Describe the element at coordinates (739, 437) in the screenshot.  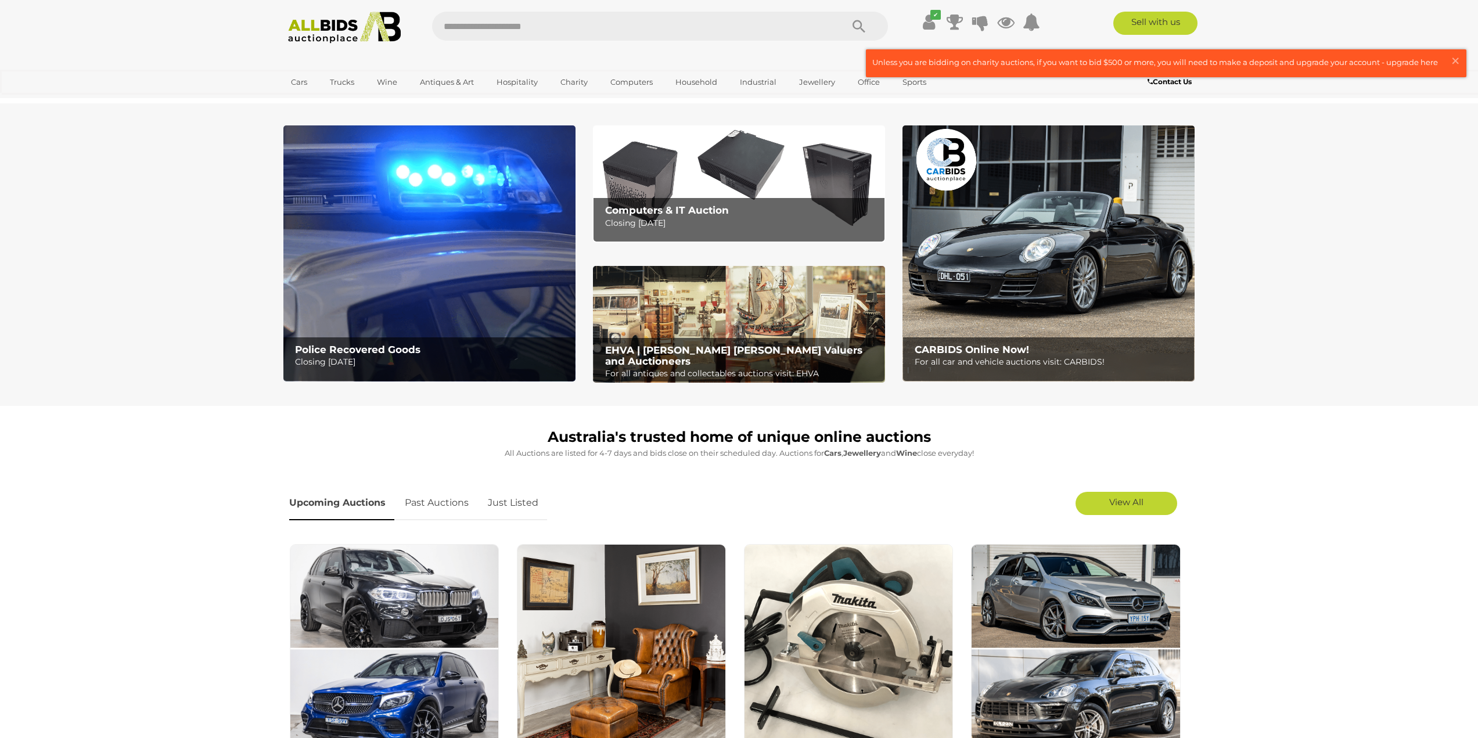
I see `h1: Australia's trusted home of unique online auctions` at that location.